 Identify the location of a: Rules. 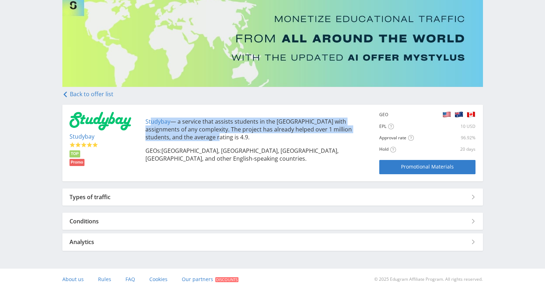
(104, 279).